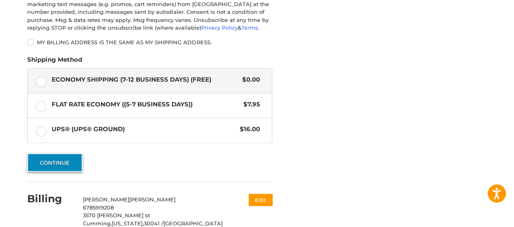 Image resolution: width=514 pixels, height=227 pixels. I want to click on span: $7.95, so click(249, 104).